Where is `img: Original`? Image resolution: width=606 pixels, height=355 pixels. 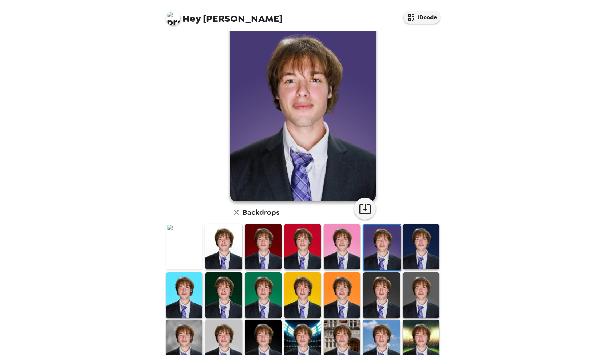
img: Original is located at coordinates (184, 247).